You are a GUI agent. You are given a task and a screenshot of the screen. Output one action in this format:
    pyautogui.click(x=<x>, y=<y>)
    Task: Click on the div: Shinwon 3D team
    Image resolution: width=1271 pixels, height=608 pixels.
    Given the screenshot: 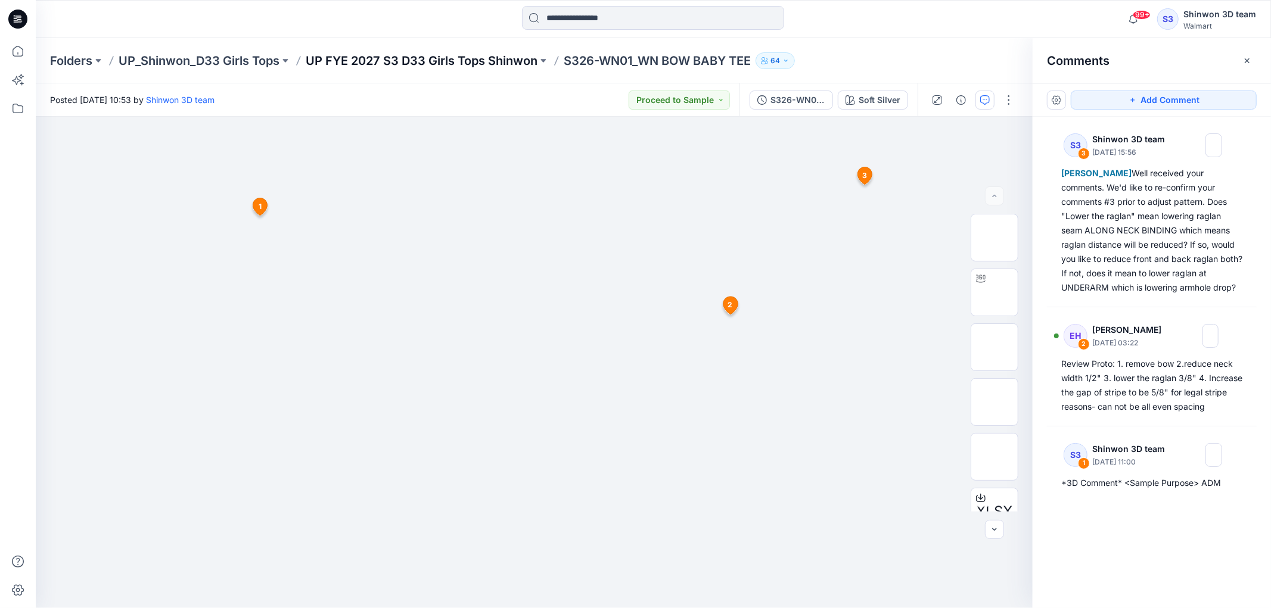 What is the action you would take?
    pyautogui.click(x=1220, y=14)
    